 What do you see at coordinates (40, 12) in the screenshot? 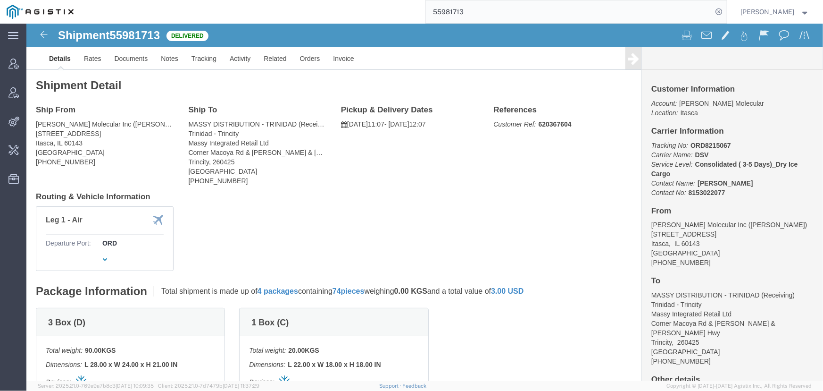
I see `img: logo` at bounding box center [40, 12].